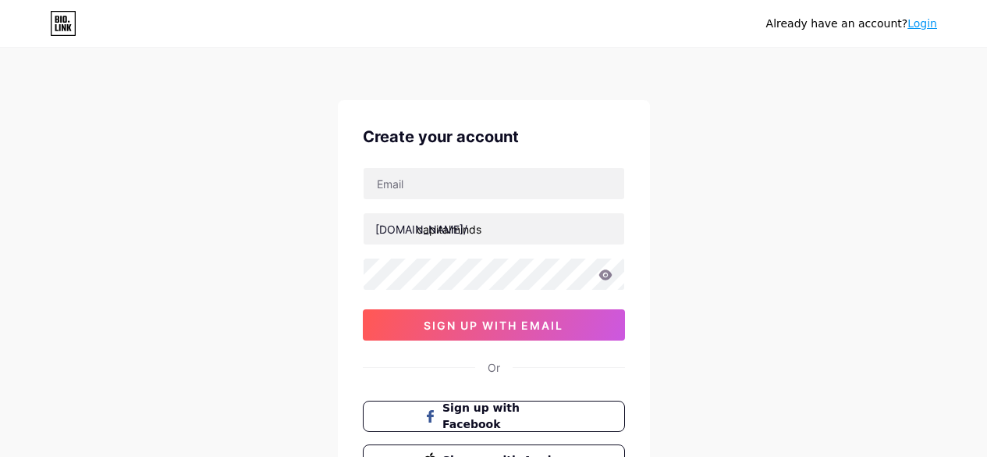  I want to click on button: Sign up with Facebook, so click(494, 416).